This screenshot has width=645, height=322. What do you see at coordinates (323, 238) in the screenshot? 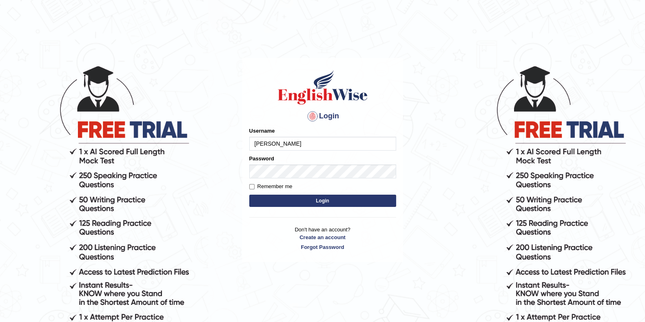
I see `p: Don't have an account?` at bounding box center [323, 238].